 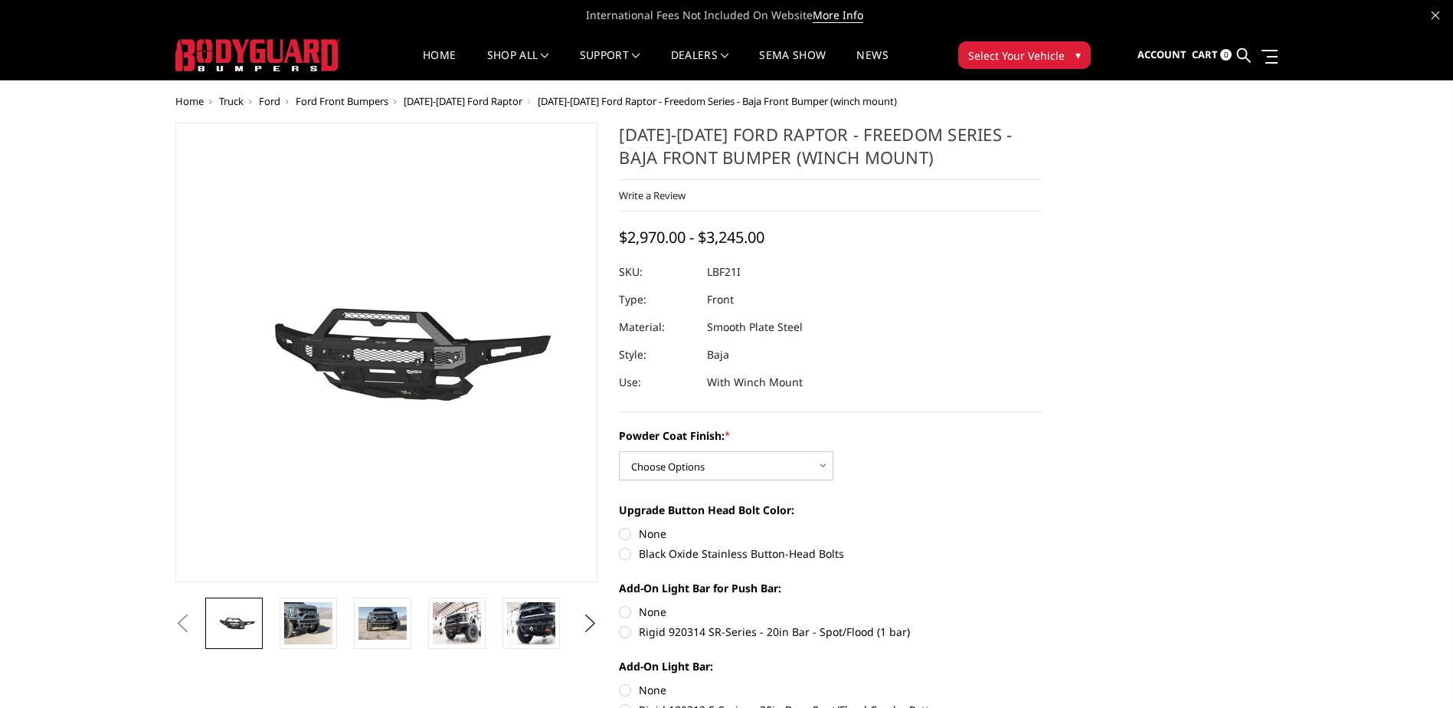 I want to click on span: Ford Front Bumpers, so click(x=342, y=101).